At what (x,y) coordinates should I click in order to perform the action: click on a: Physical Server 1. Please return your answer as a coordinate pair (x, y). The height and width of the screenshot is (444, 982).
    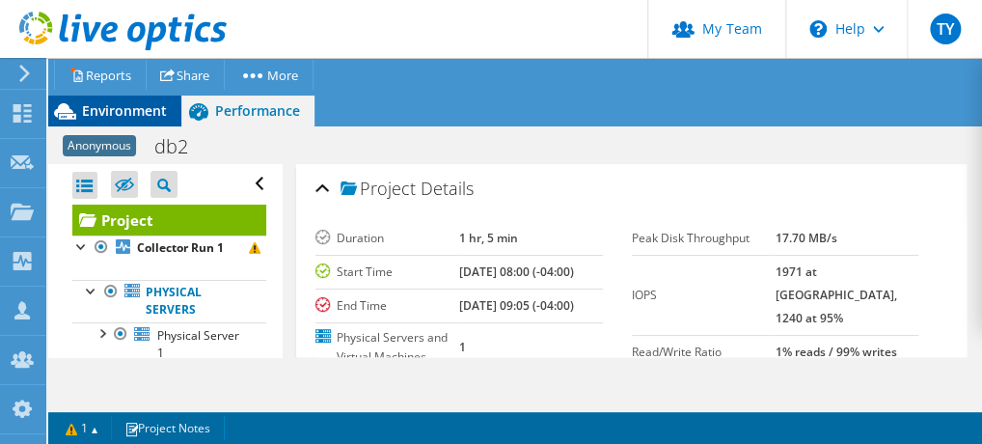
    Looking at the image, I should click on (169, 343).